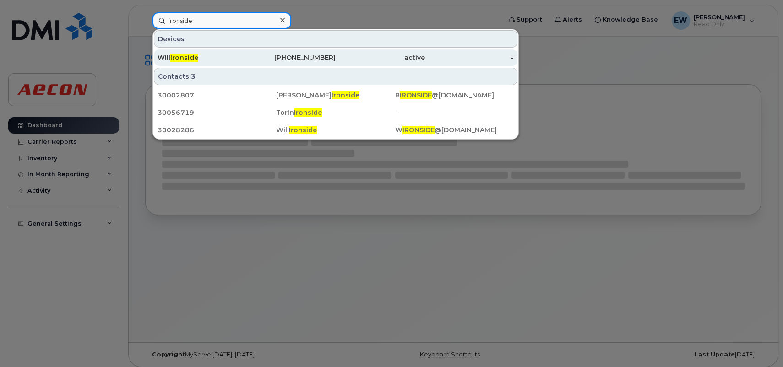  I want to click on div: 30028286, so click(216, 130).